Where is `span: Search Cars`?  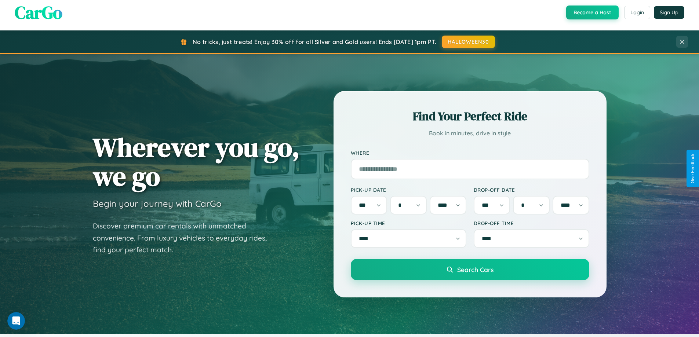 span: Search Cars is located at coordinates (475, 270).